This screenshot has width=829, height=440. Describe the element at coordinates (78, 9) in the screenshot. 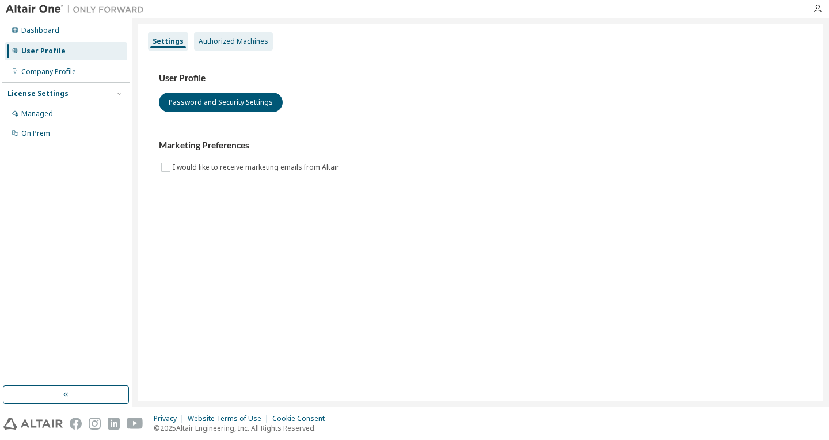

I see `img: Altair One` at that location.